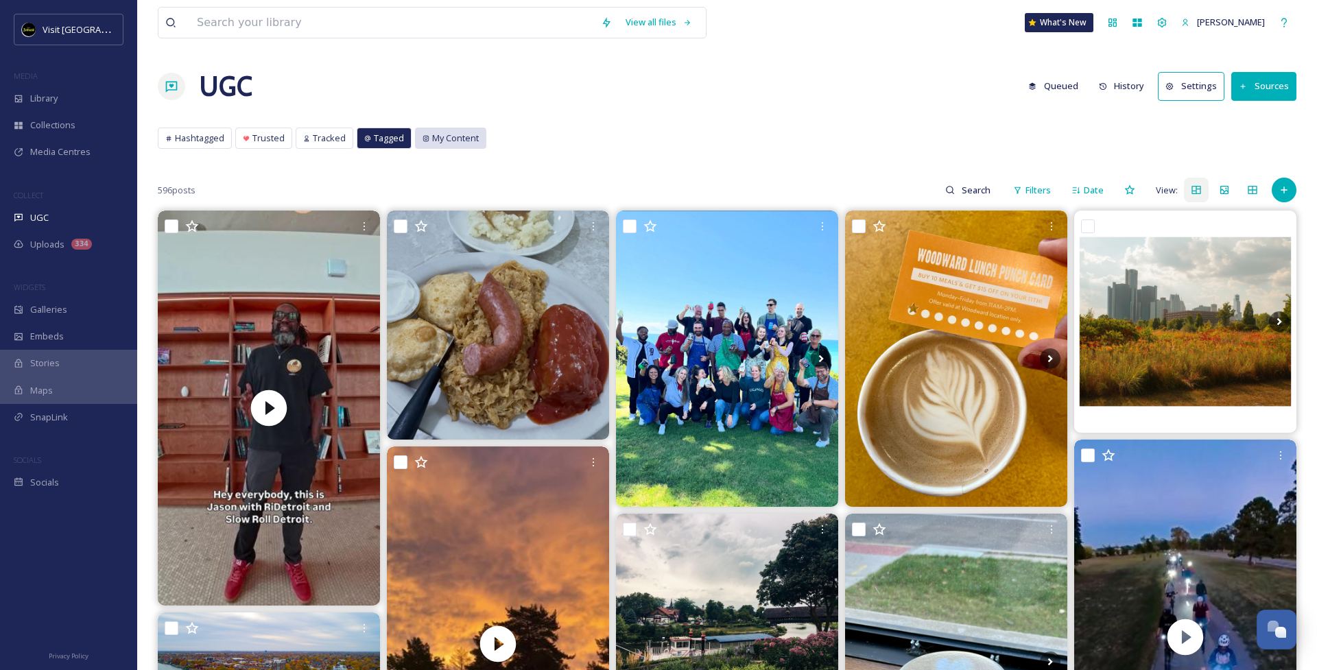 This screenshot has width=1317, height=670. Describe the element at coordinates (27, 459) in the screenshot. I see `span: SOCIALS` at that location.